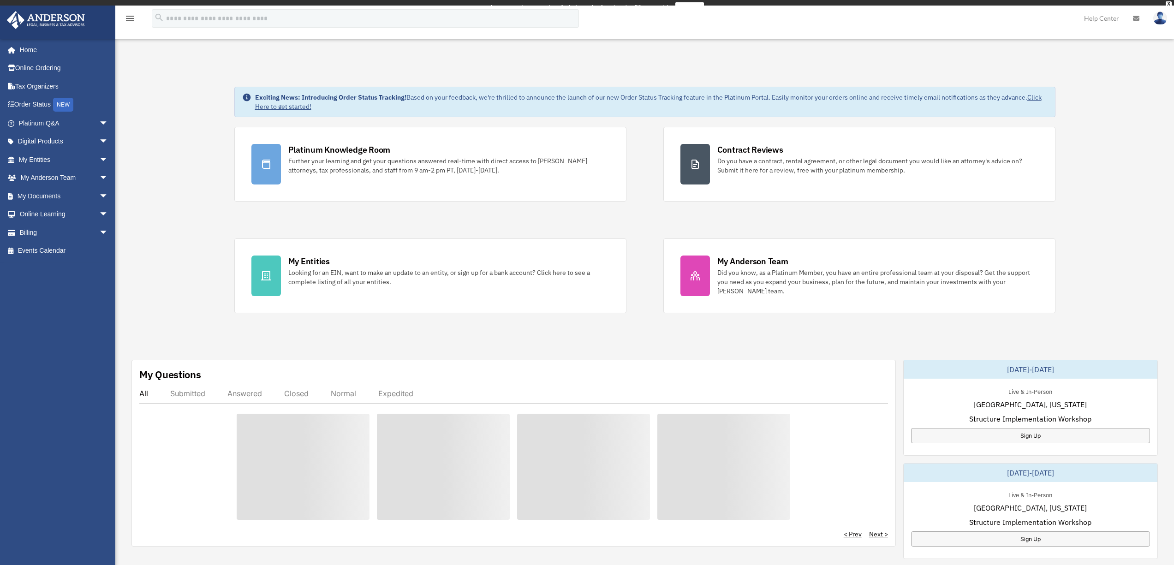 The image size is (1174, 565). What do you see at coordinates (340, 149) in the screenshot?
I see `div: Platinum Knowledge Room` at bounding box center [340, 149].